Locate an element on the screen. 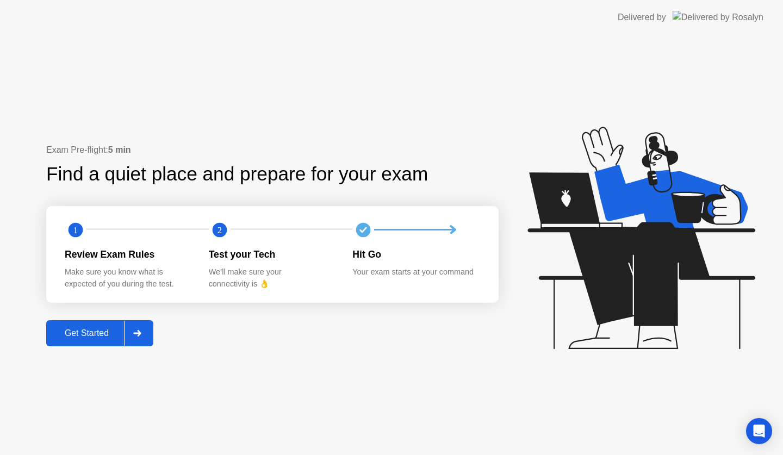  div: Test your Tech is located at coordinates (272, 254).